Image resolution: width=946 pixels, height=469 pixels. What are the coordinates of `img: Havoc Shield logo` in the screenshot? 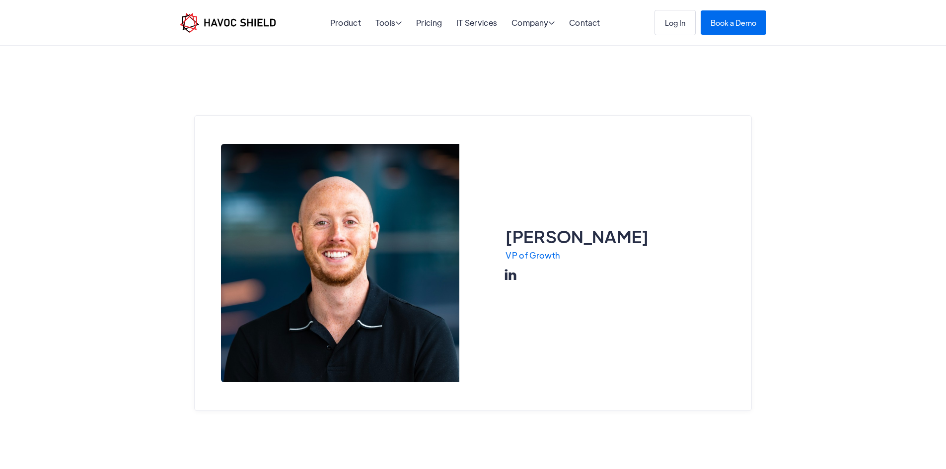 It's located at (228, 23).